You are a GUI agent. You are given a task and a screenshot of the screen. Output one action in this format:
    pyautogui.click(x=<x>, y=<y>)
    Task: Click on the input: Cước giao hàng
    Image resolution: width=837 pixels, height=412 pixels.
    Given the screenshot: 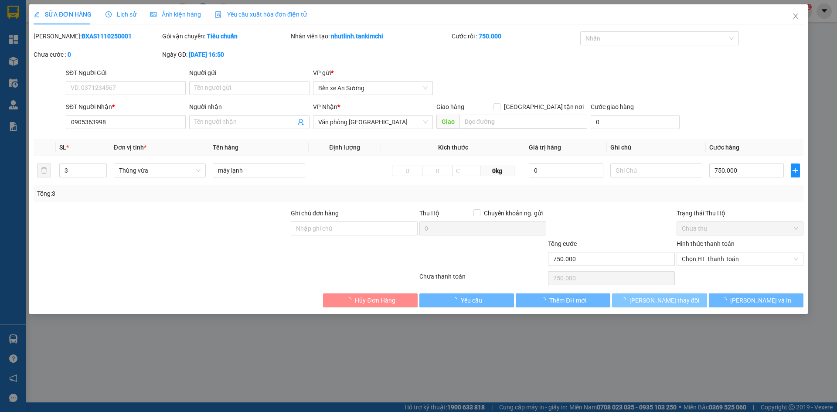 What is the action you would take?
    pyautogui.click(x=635, y=122)
    